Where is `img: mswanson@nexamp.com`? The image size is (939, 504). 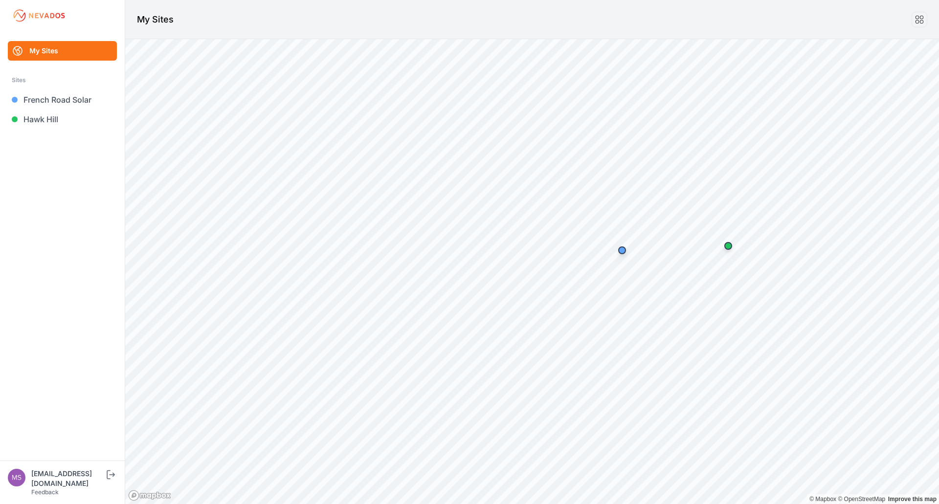
img: mswanson@nexamp.com is located at coordinates (17, 478).